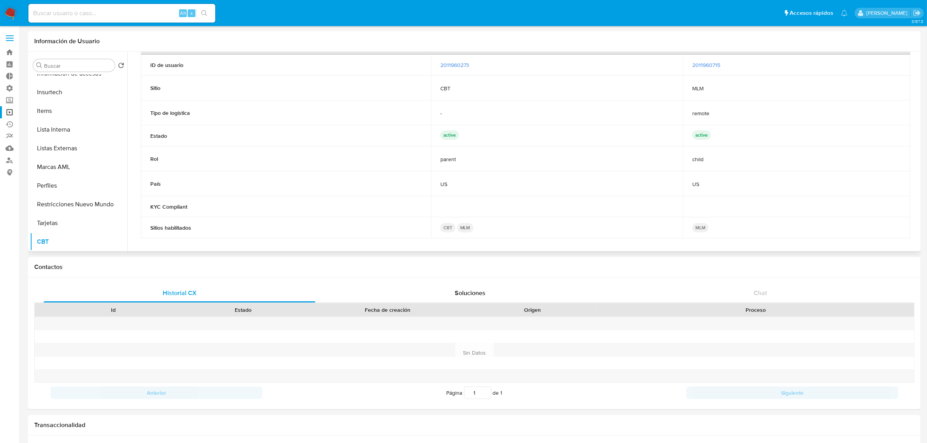  I want to click on span: s, so click(192, 13).